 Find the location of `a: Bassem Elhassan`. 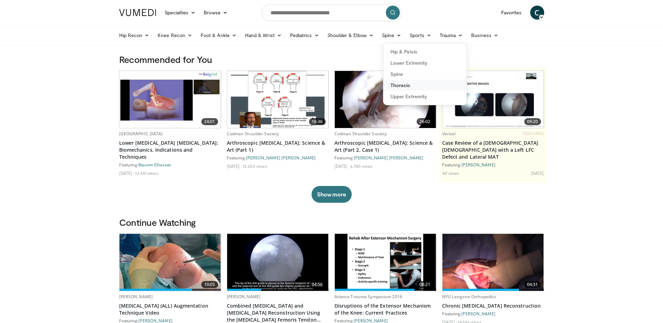

a: Bassem Elhassan is located at coordinates (155, 165).